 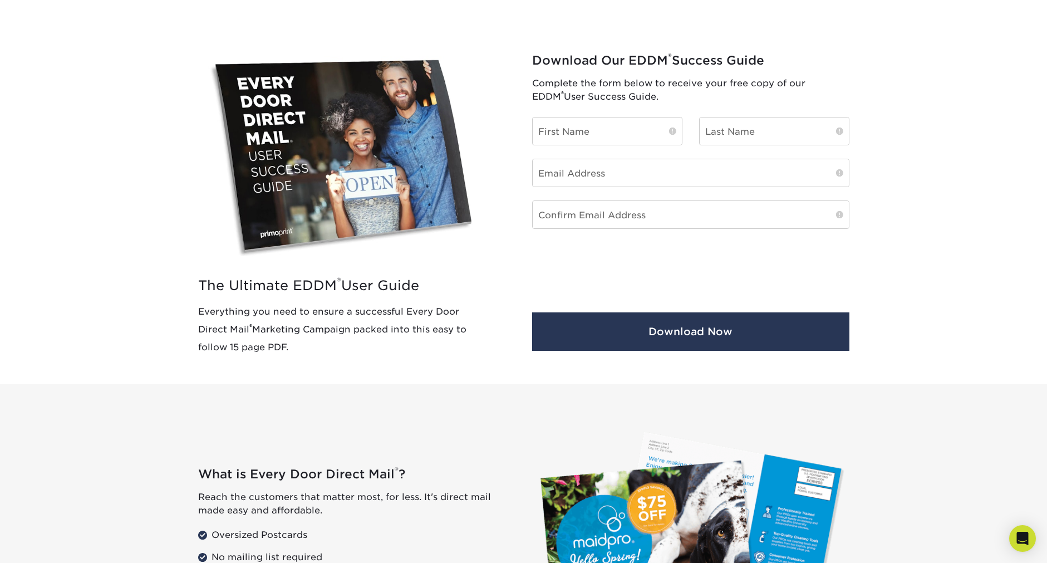 What do you see at coordinates (357, 504) in the screenshot?
I see `p: Reach the customers that matter most, for less. It's direct mail made easy and affordable.` at bounding box center [357, 504].